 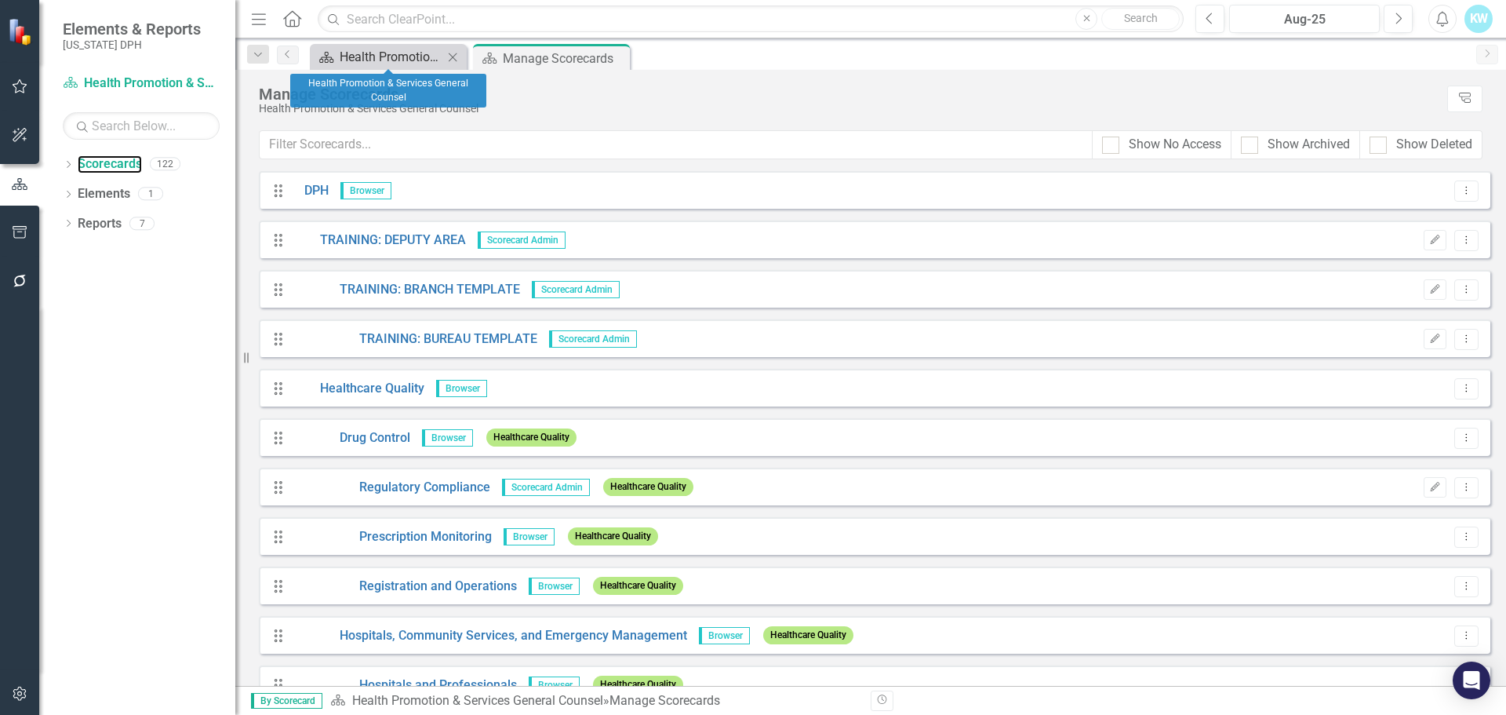 What do you see at coordinates (1434, 144) in the screenshot?
I see `div: Show Deleted` at bounding box center [1434, 144].